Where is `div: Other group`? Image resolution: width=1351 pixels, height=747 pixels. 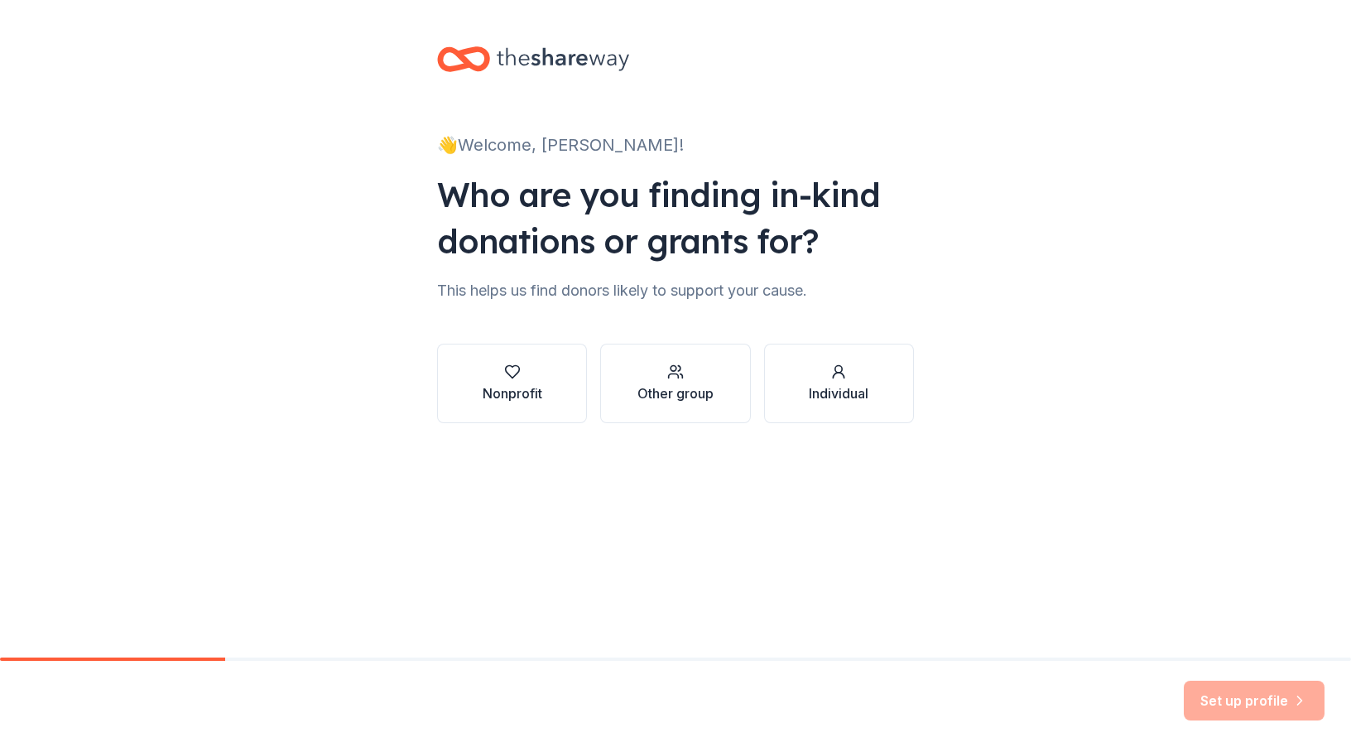 div: Other group is located at coordinates (675, 393).